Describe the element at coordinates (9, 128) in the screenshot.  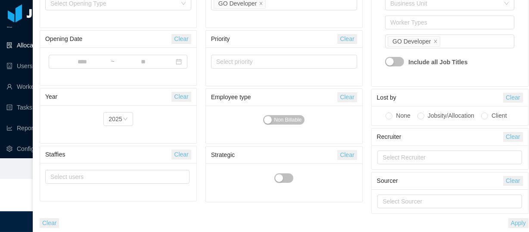
I see `i: icon: line-chart` at that location.